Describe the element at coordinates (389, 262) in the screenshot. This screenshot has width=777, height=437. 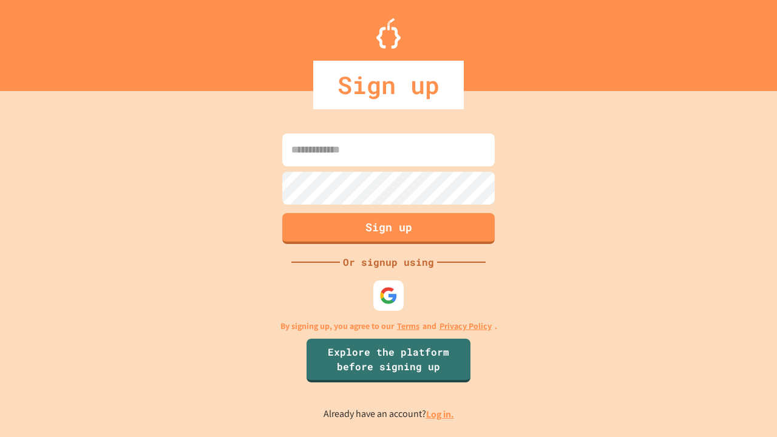
I see `div: Or signup using` at that location.